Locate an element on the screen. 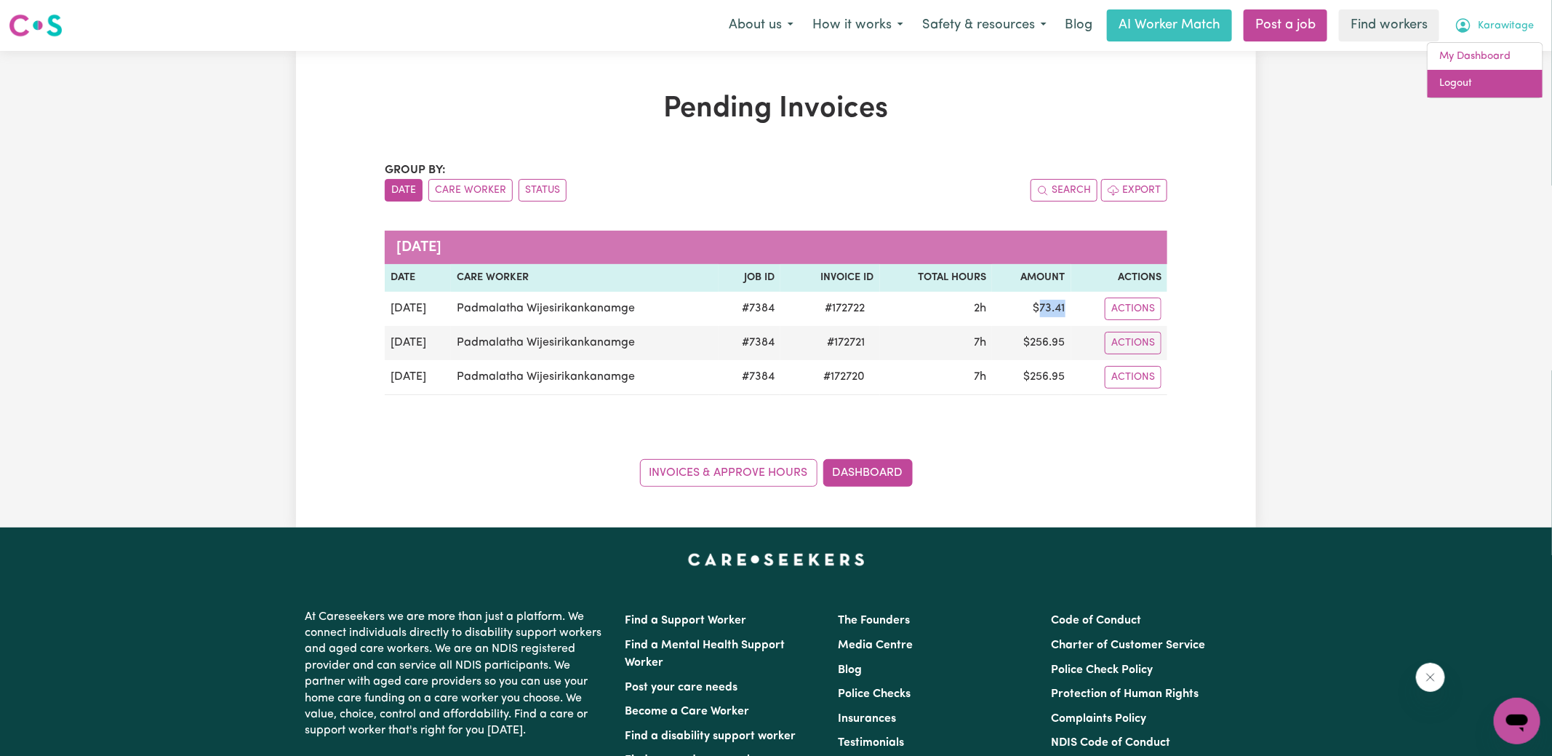  a: Police Checks is located at coordinates (874, 694).